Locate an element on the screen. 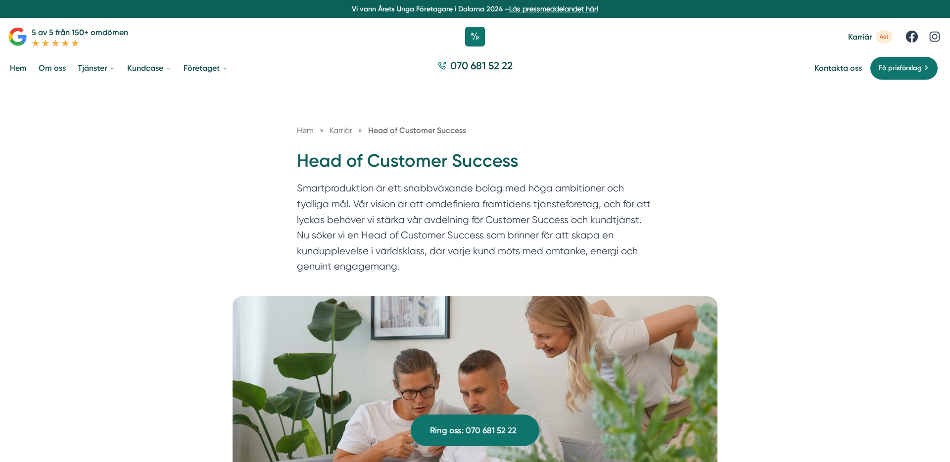 Image resolution: width=950 pixels, height=462 pixels. a: 070 681 52 22 is located at coordinates (475, 68).